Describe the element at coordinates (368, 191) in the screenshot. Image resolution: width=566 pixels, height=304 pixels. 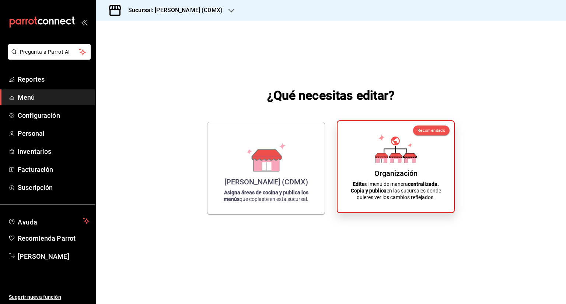
I see `strong: Copia y publica` at that location.